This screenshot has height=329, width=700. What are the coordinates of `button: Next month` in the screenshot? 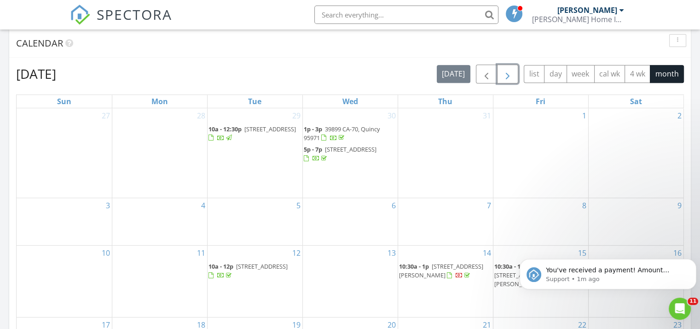 It's located at (507, 74).